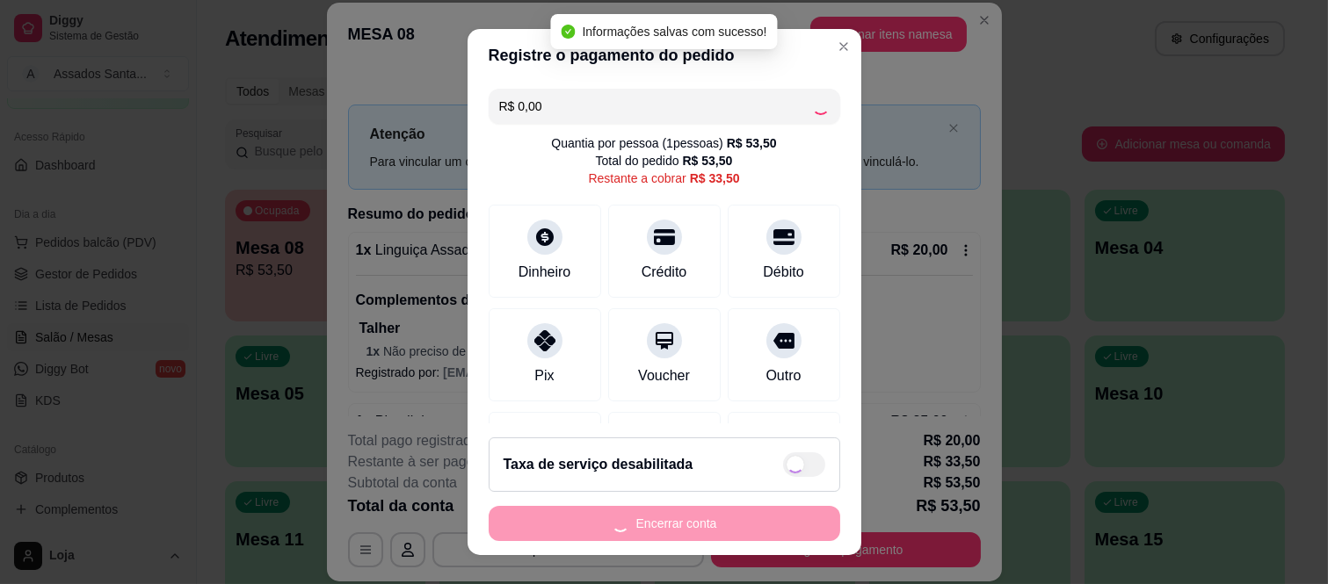 The width and height of the screenshot is (1328, 584). Describe the element at coordinates (655, 106) in the screenshot. I see `input: Ex.: hambúrguer de cordeiro` at that location.